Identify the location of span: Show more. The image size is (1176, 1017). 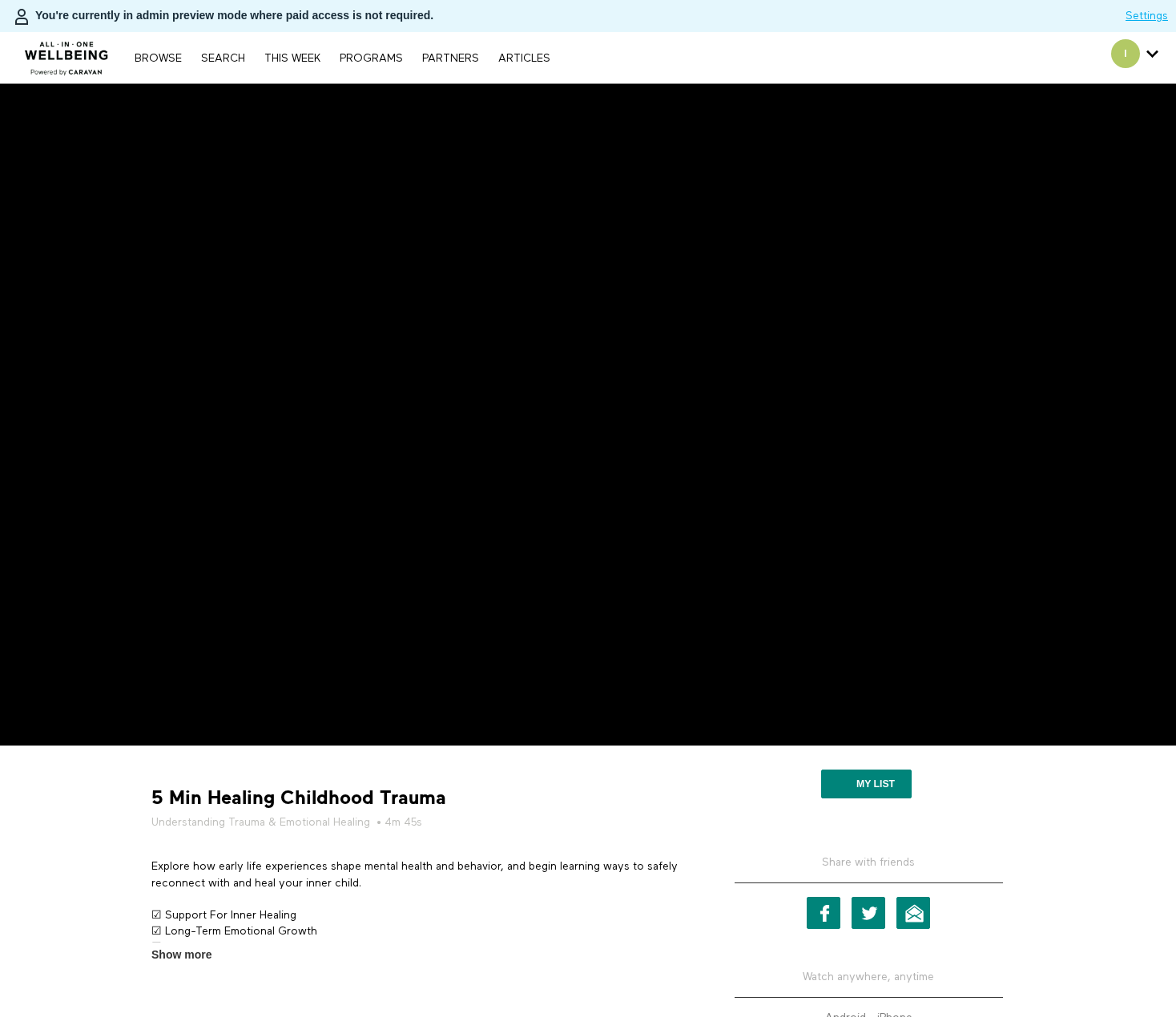
(181, 954).